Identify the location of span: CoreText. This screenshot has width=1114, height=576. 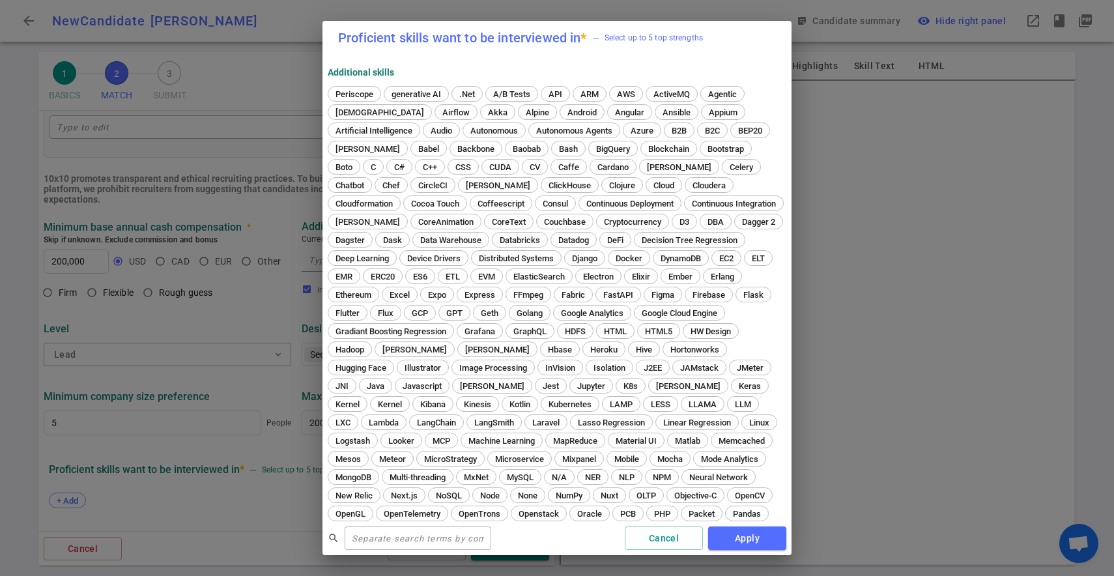
(509, 222).